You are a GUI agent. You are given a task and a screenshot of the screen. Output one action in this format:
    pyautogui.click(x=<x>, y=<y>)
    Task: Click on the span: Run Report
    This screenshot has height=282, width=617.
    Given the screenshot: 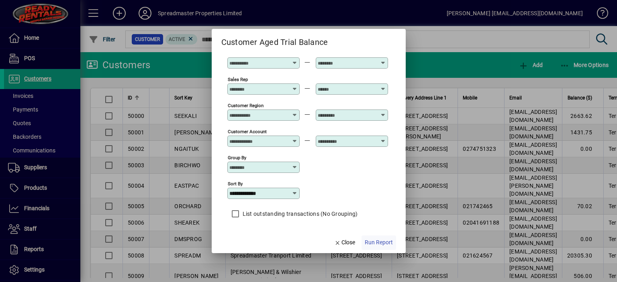 What is the action you would take?
    pyautogui.click(x=379, y=242)
    